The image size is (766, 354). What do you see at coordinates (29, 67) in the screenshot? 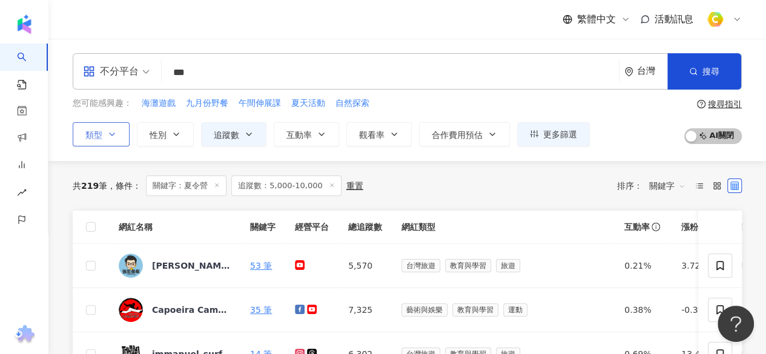
I see `a: search` at bounding box center [29, 67].